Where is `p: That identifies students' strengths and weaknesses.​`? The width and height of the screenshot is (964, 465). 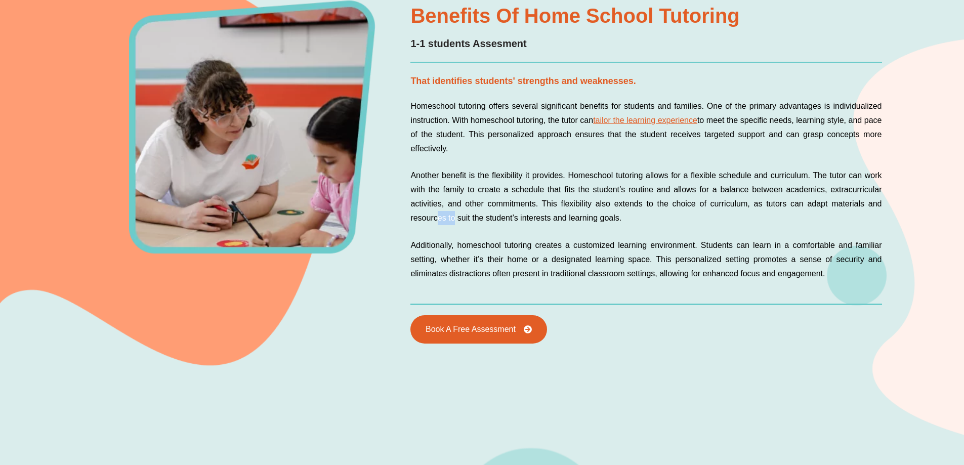 p: That identifies students' strengths and weaknesses.​ is located at coordinates (646, 81).